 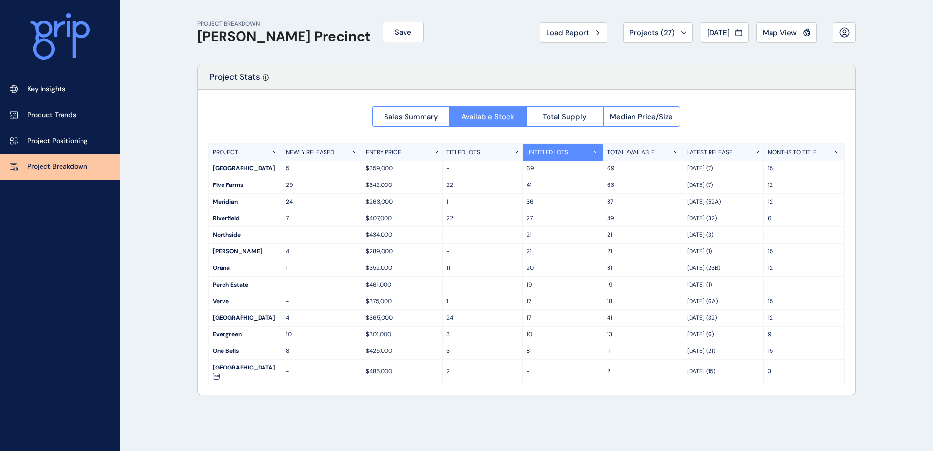 I want to click on p: 22, so click(x=483, y=185).